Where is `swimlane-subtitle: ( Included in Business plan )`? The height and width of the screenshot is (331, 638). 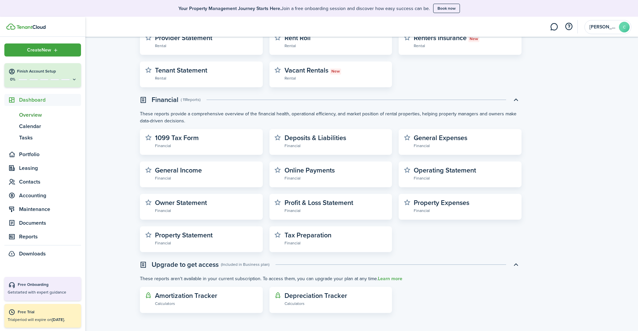 swimlane-subtitle: ( Included in Business plan ) is located at coordinates (245, 265).